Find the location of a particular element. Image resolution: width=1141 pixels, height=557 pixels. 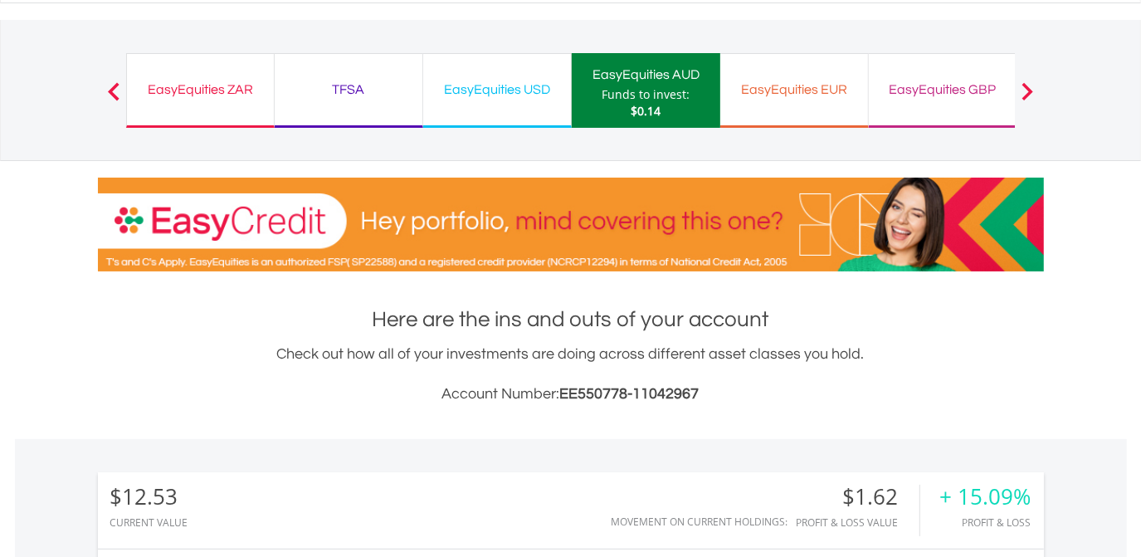

div: EasyEquities EUR is located at coordinates (794, 90).